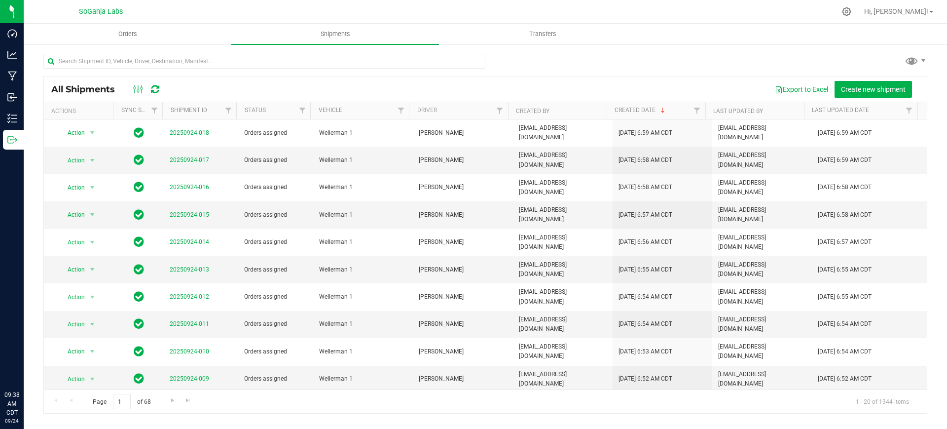 This screenshot has width=947, height=429. I want to click on input: 1, so click(122, 401).